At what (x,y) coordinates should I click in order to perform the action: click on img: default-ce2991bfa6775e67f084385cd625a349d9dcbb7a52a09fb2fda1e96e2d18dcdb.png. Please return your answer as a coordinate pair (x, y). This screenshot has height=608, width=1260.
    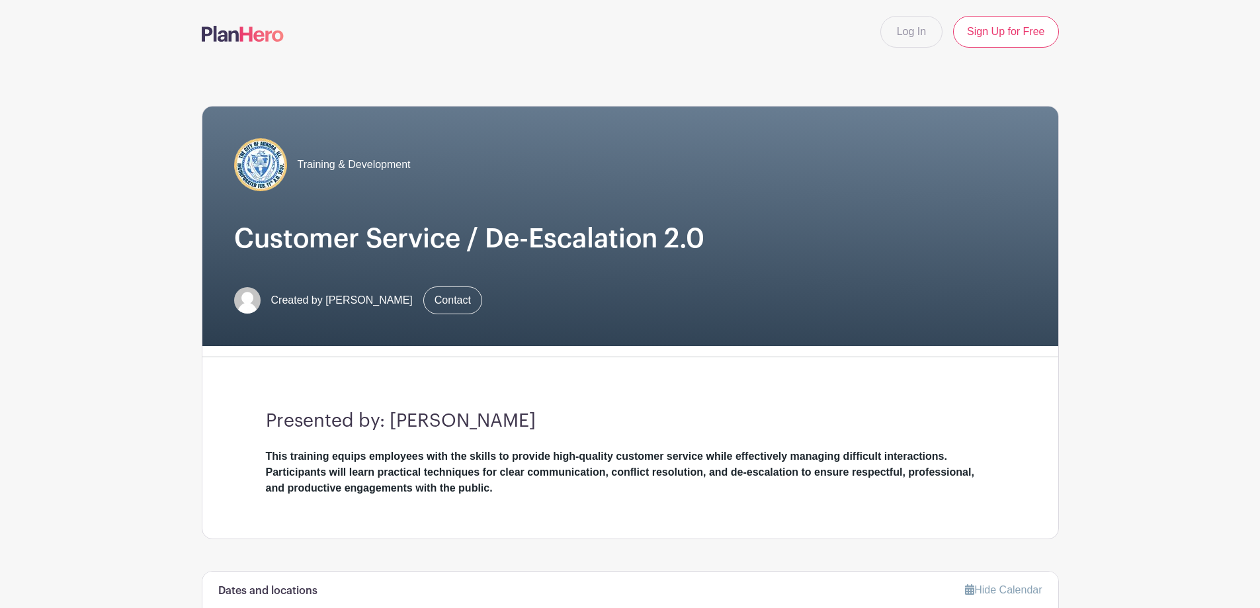
    Looking at the image, I should click on (247, 300).